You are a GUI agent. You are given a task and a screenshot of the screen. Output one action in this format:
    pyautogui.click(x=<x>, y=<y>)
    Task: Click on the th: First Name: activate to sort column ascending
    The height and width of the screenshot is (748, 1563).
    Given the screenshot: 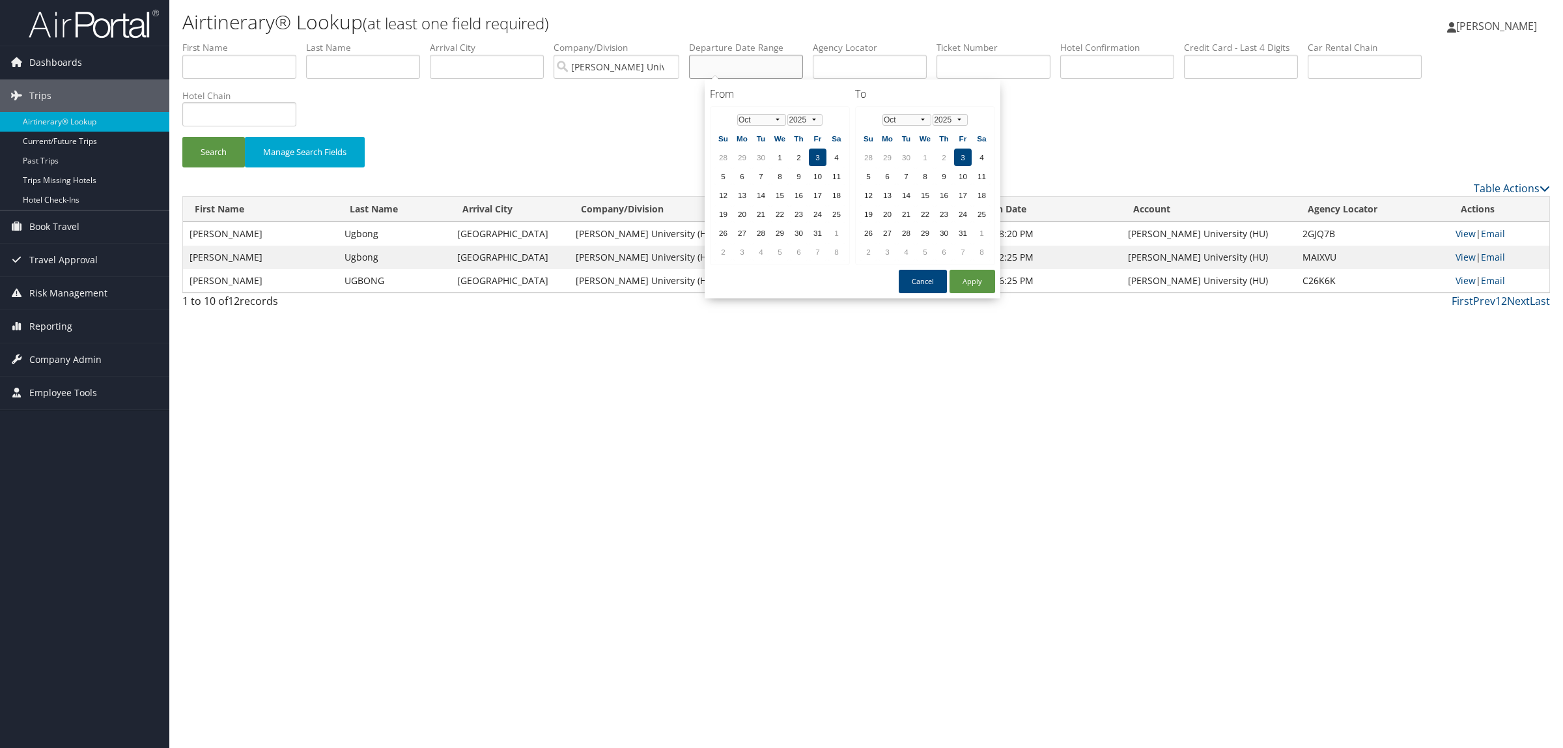 What is the action you would take?
    pyautogui.click(x=261, y=209)
    